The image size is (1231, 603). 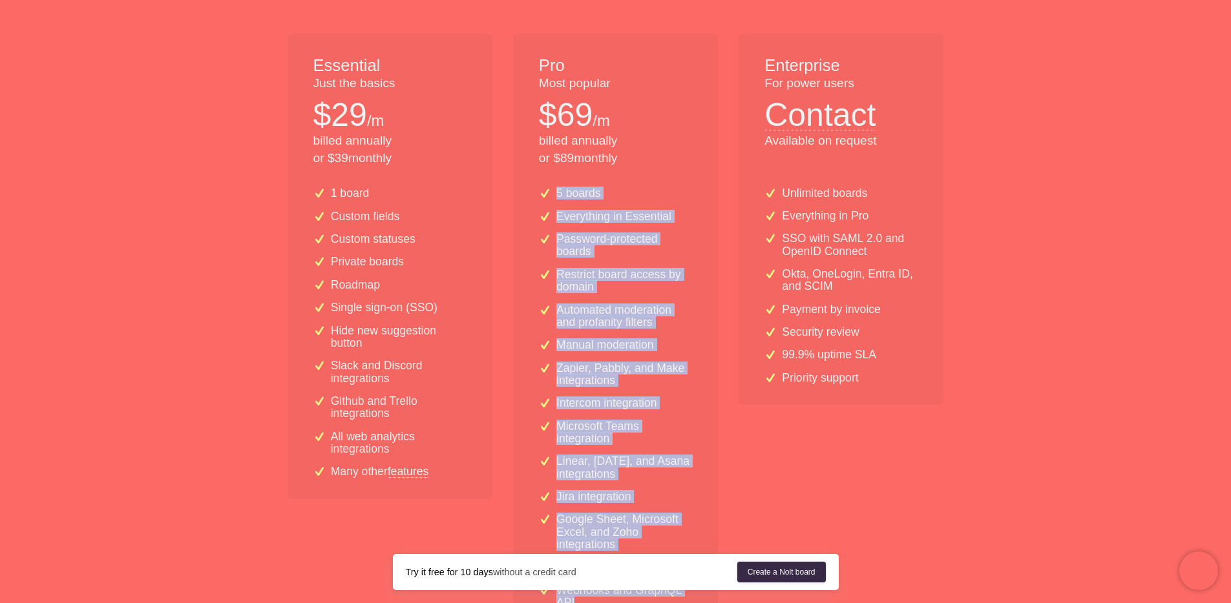 What do you see at coordinates (615, 66) in the screenshot?
I see `h1: Pro` at bounding box center [615, 66].